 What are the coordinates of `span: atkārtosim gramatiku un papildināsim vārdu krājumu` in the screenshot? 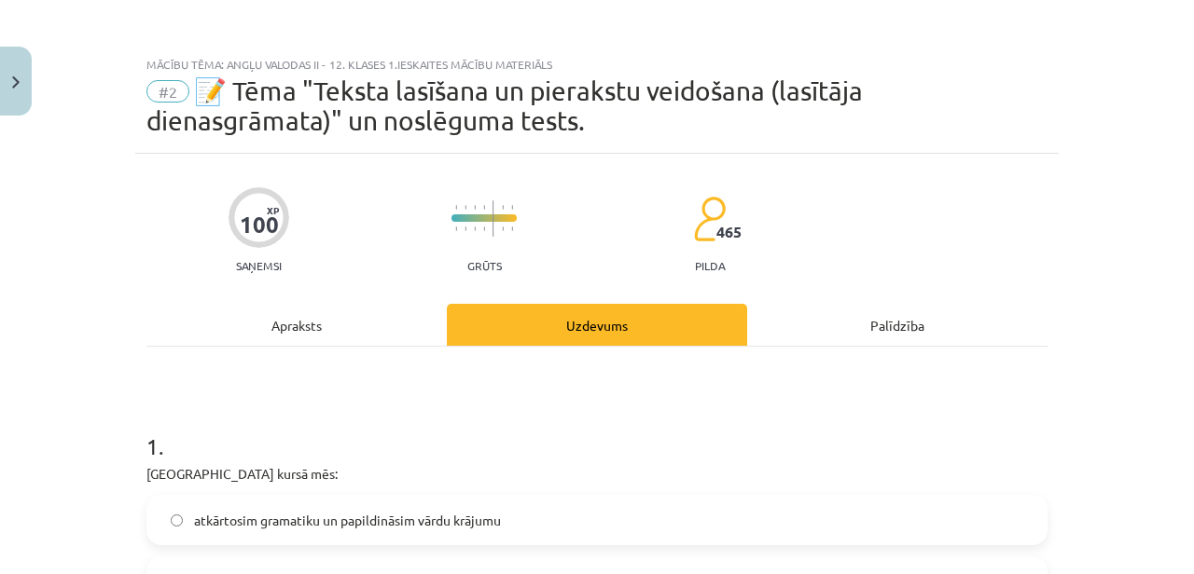 It's located at (347, 520).